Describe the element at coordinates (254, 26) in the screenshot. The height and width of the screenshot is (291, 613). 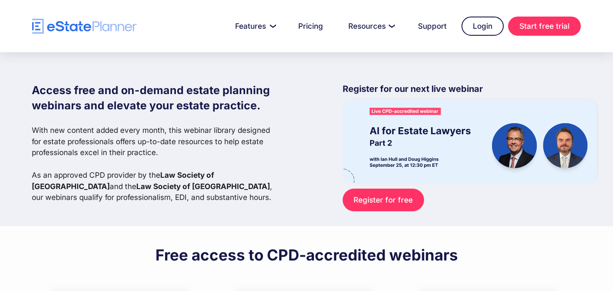
I see `a: Features` at that location.